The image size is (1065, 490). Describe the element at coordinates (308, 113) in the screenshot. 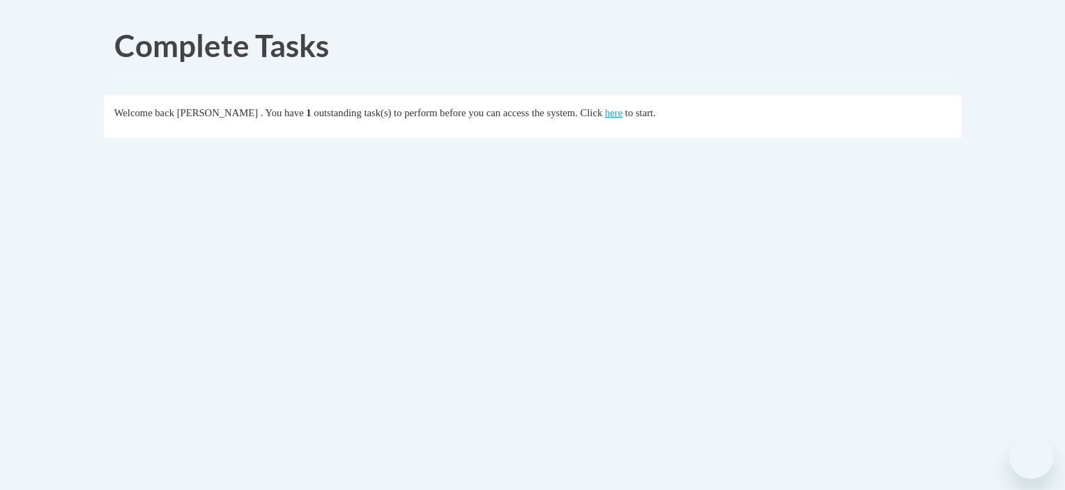

I see `span: 1` at that location.